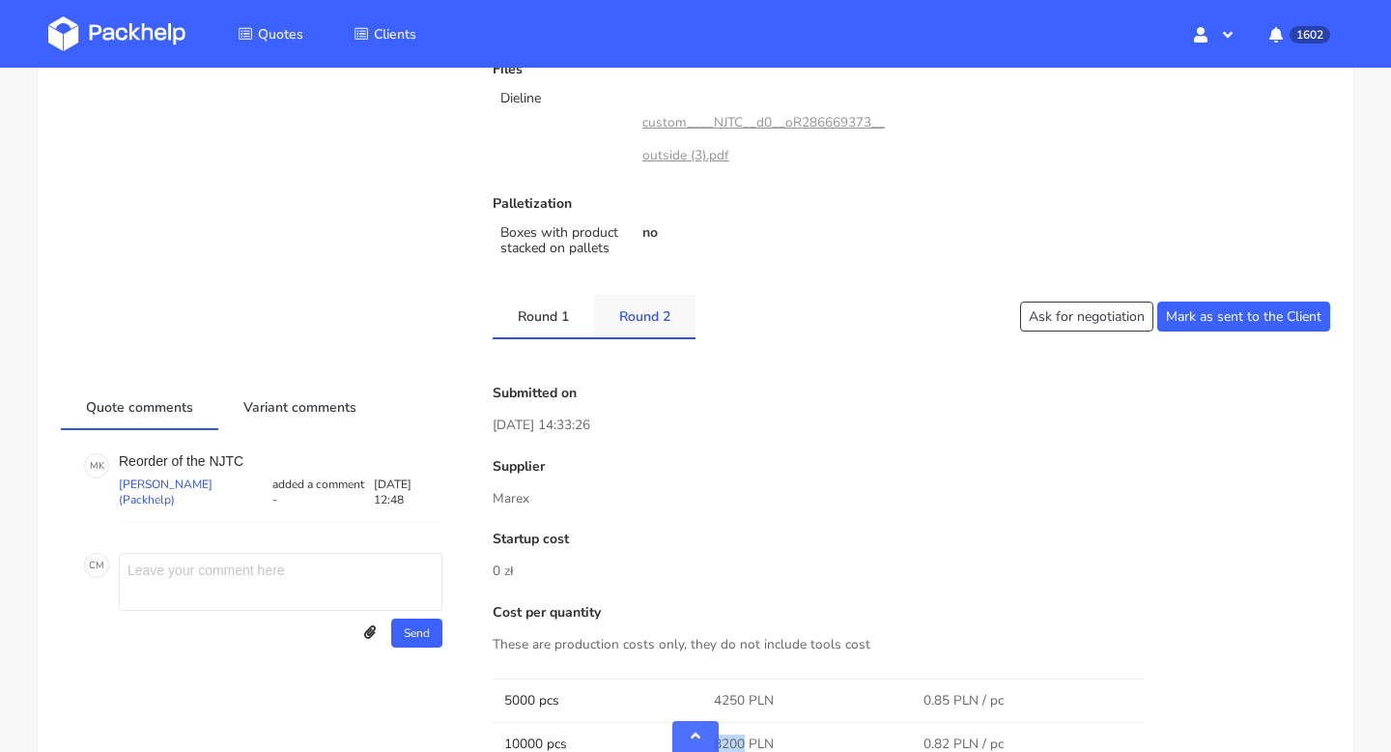 Image resolution: width=1391 pixels, height=752 pixels. Describe the element at coordinates (1087, 316) in the screenshot. I see `button: Ask for negotiation` at that location.